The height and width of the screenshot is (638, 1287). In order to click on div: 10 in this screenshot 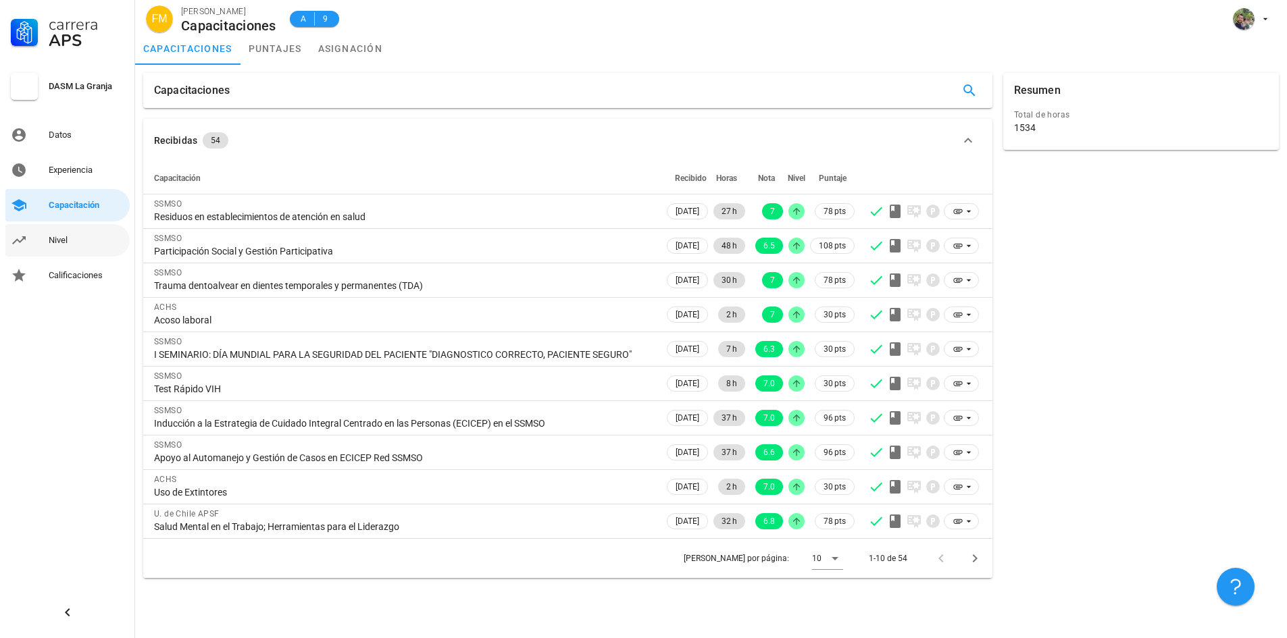, I will do `click(817, 559)`.